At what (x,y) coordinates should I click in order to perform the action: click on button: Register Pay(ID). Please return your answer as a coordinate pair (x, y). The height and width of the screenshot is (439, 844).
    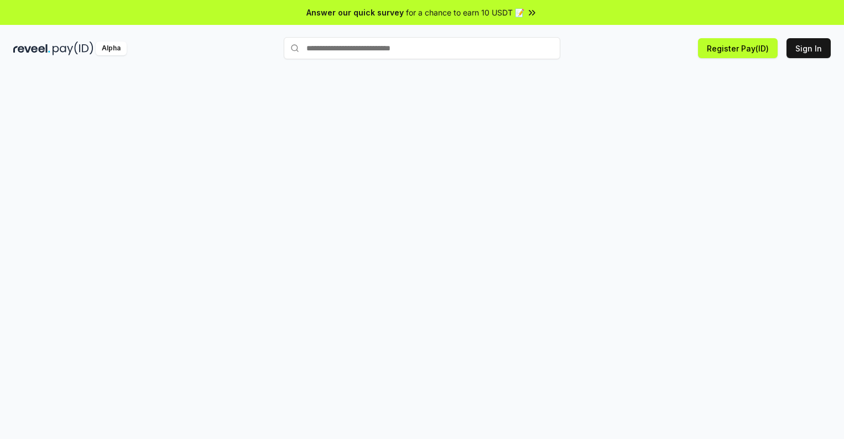
    Looking at the image, I should click on (738, 48).